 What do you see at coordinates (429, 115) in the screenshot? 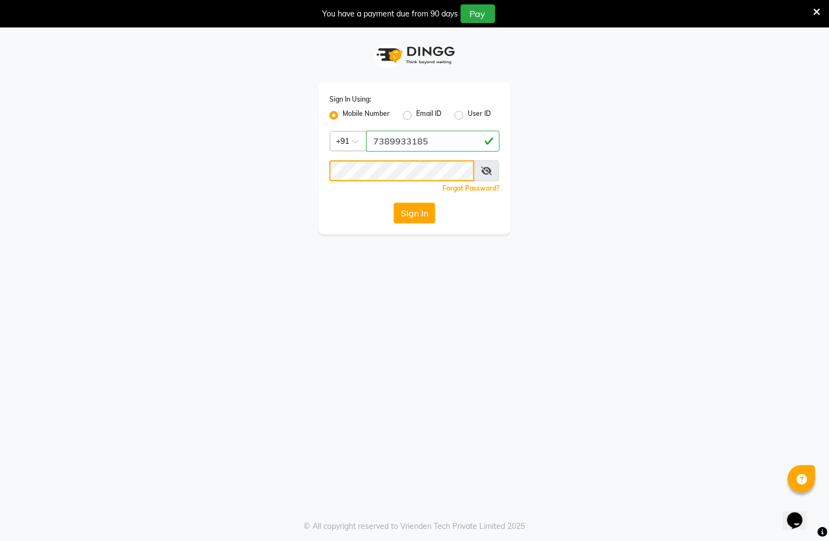
I see `label: Email ID` at bounding box center [429, 115].